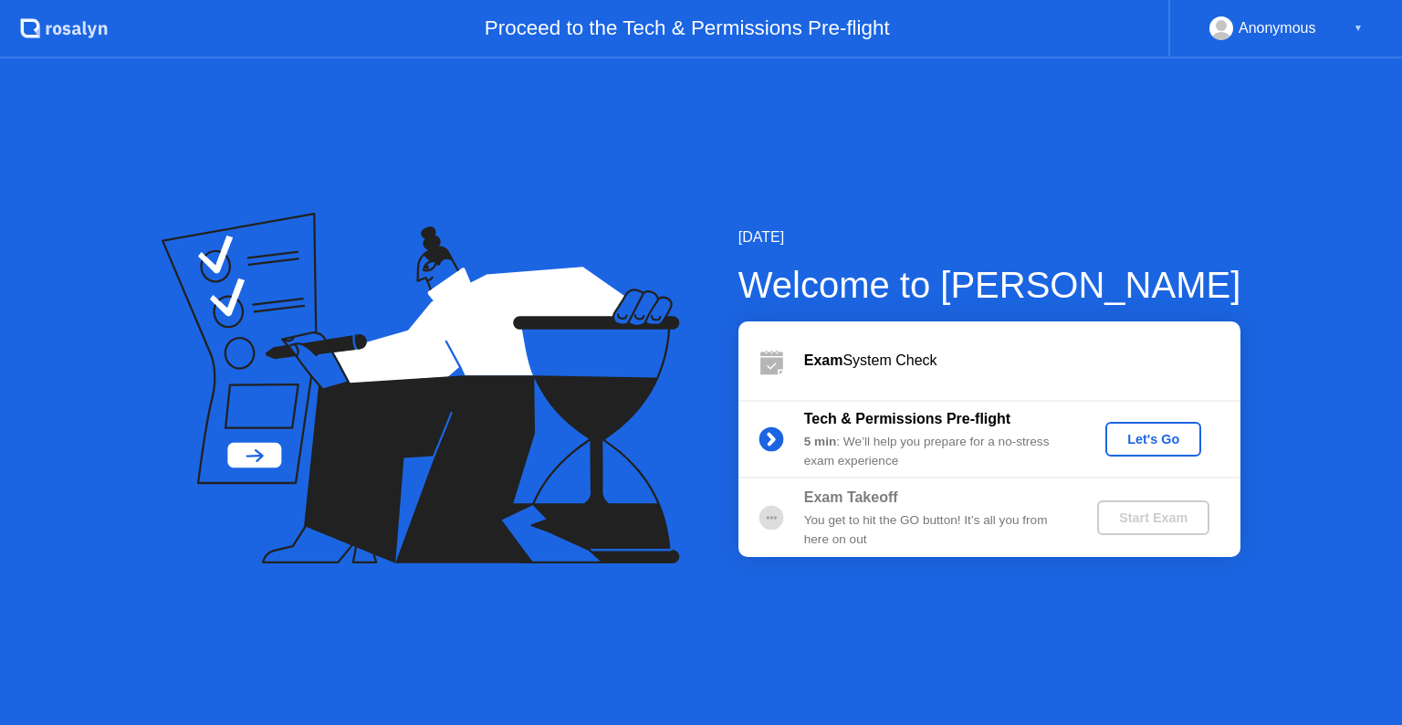 The width and height of the screenshot is (1402, 725). What do you see at coordinates (1153, 439) in the screenshot?
I see `div: Let's Go` at bounding box center [1153, 439].